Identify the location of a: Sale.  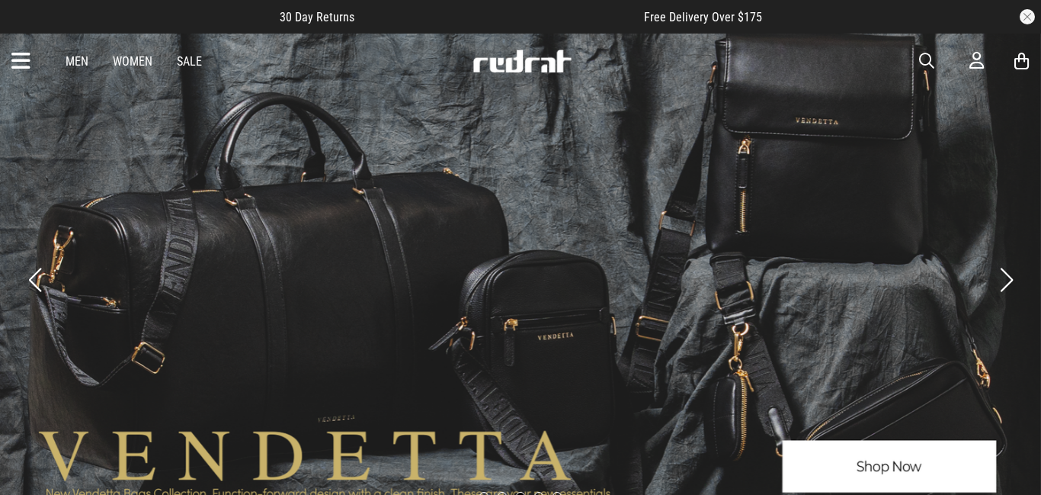
(189, 61).